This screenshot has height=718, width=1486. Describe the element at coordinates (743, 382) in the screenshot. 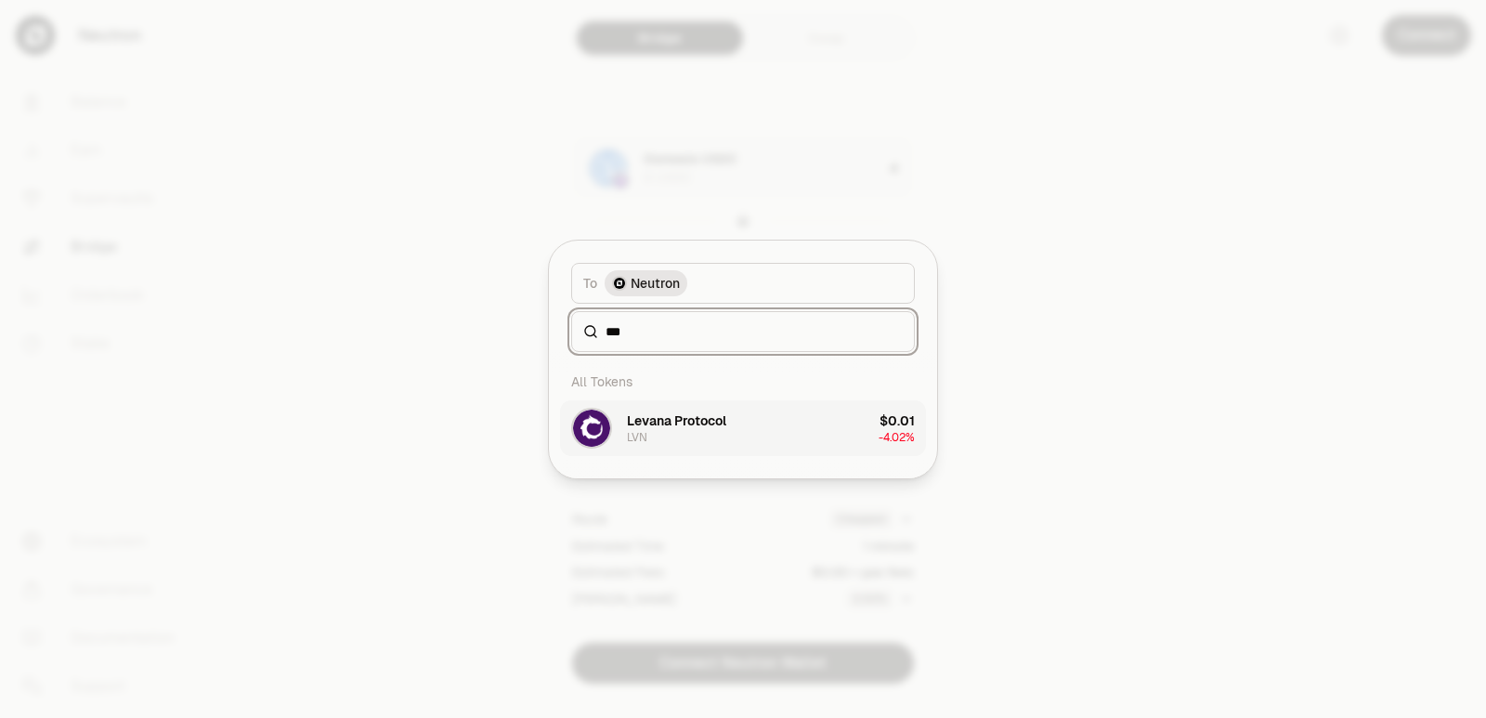

I see `div: All Tokens` at that location.